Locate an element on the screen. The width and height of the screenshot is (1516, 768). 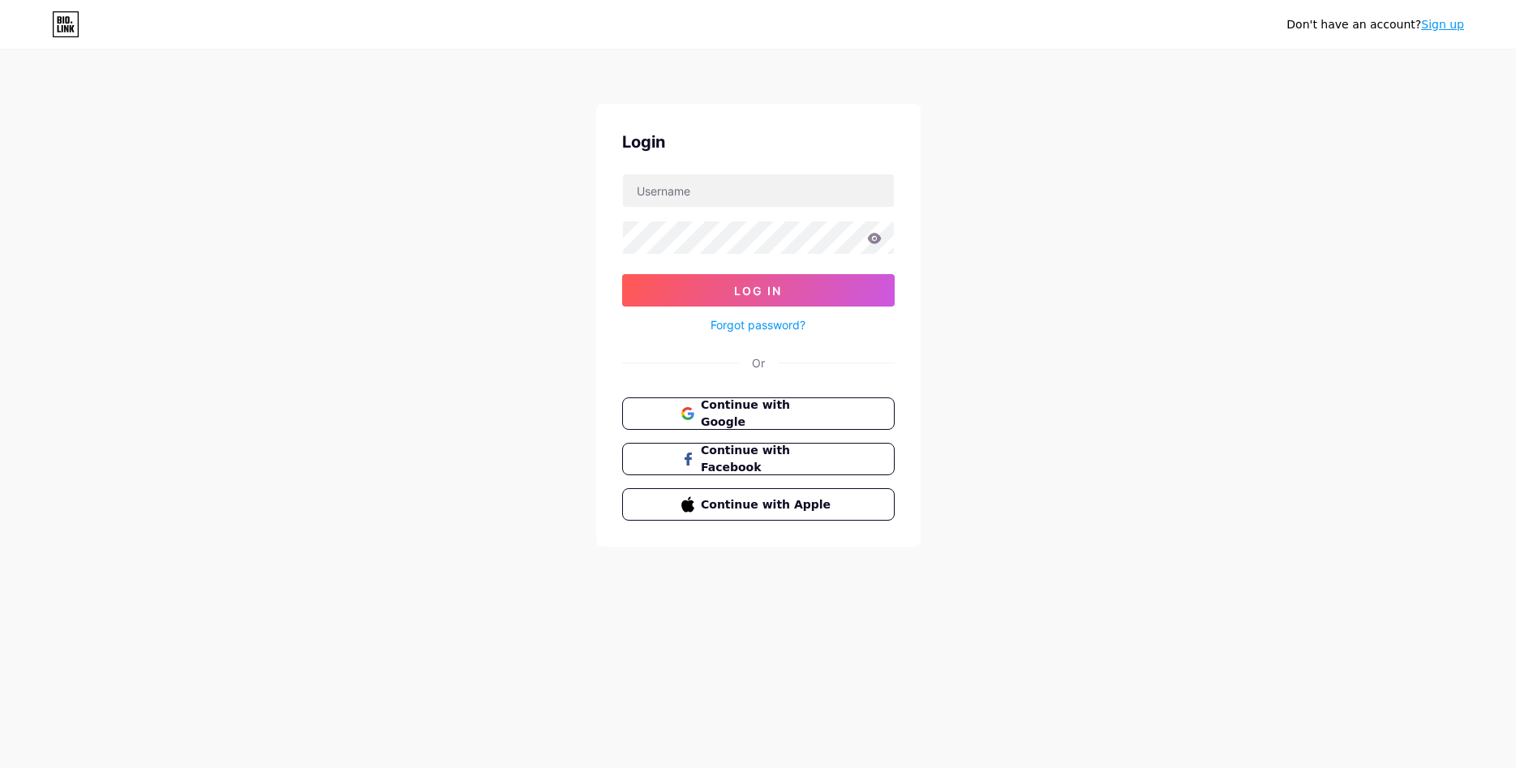
span: Continue with Apple is located at coordinates (767, 505).